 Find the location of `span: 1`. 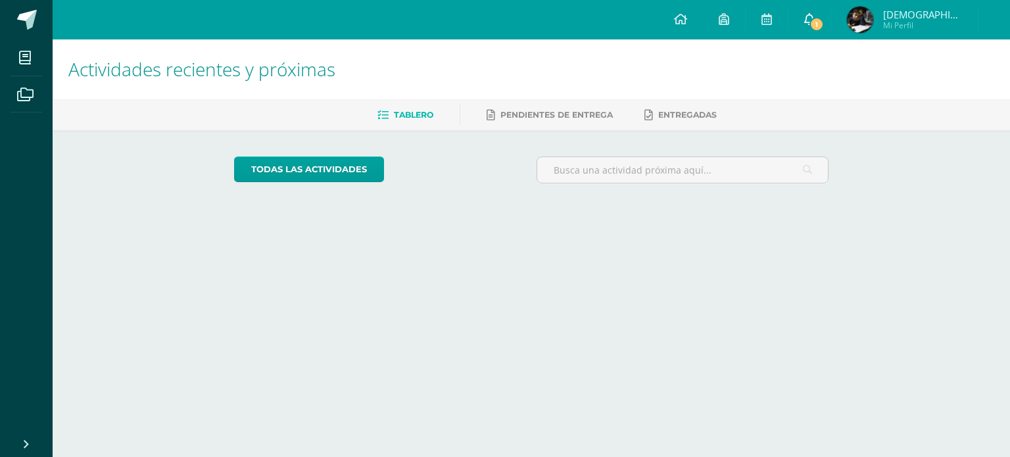

span: 1 is located at coordinates (817, 24).